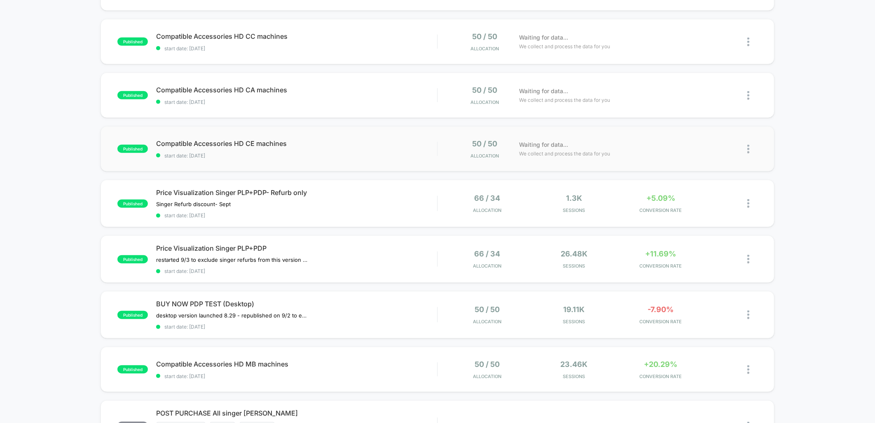 This screenshot has height=423, width=875. What do you see at coordinates (661, 198) in the screenshot?
I see `span: +5.09%` at bounding box center [661, 198].